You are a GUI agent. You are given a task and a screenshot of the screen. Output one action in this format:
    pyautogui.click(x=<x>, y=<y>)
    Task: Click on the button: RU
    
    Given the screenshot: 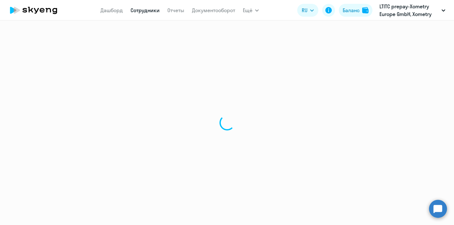 What is the action you would take?
    pyautogui.click(x=308, y=10)
    